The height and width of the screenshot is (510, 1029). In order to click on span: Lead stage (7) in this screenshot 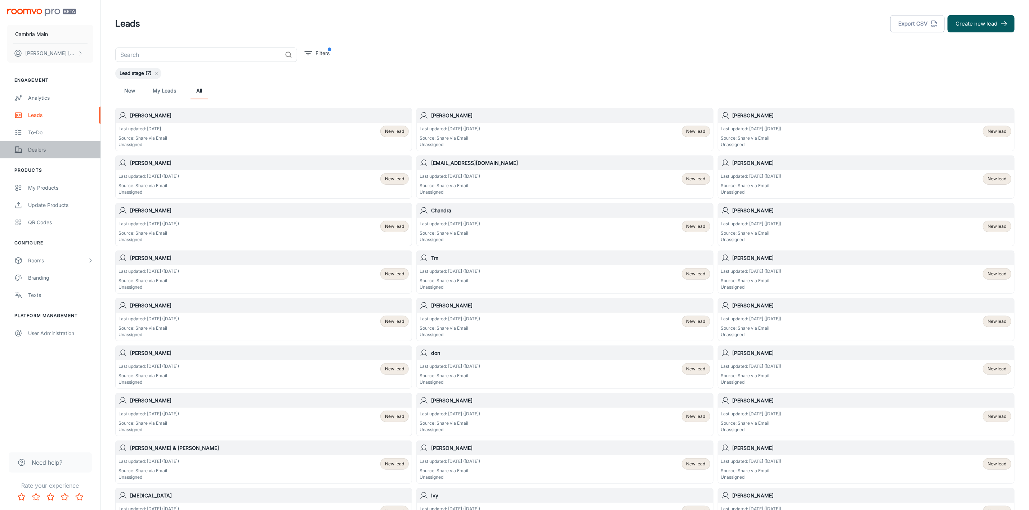, I will do `click(135, 73)`.